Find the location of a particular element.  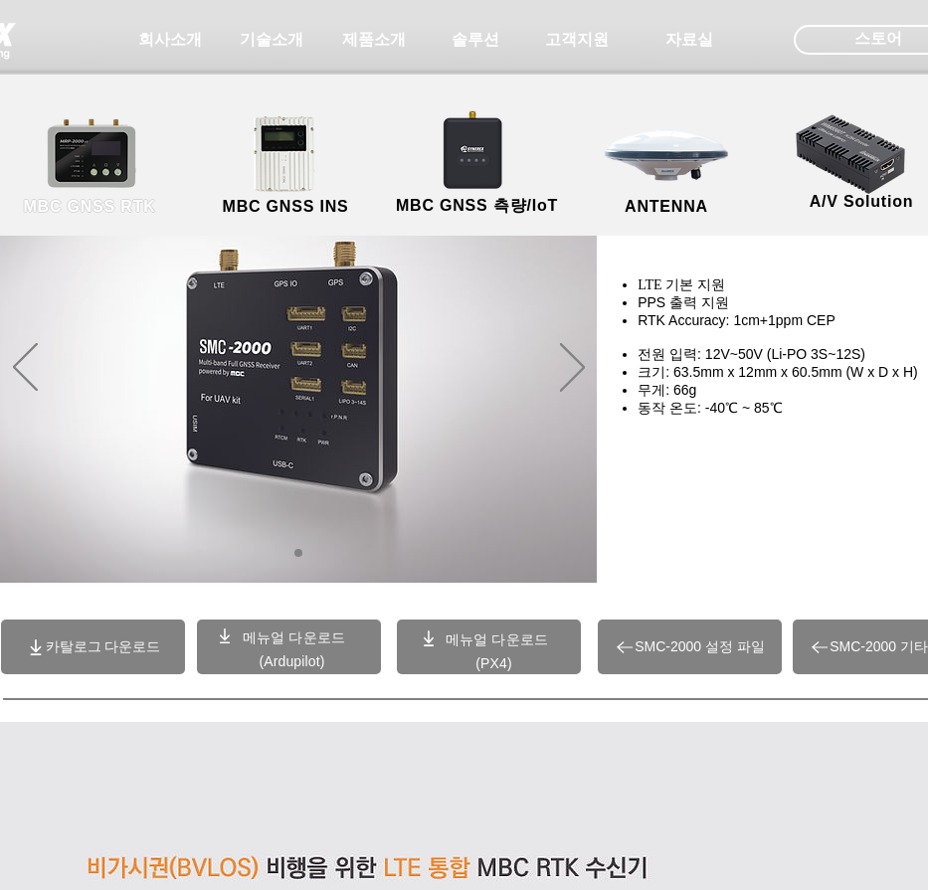

span: 스토어 is located at coordinates (878, 39).